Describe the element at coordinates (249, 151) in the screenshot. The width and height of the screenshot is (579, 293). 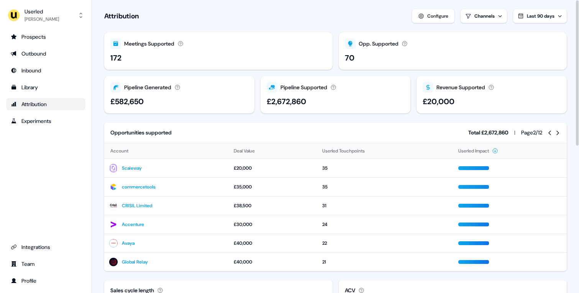
I see `button: Deal Value` at that location.